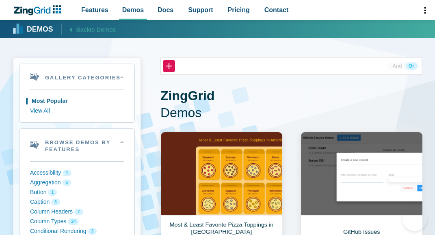  I want to click on span: Features, so click(95, 10).